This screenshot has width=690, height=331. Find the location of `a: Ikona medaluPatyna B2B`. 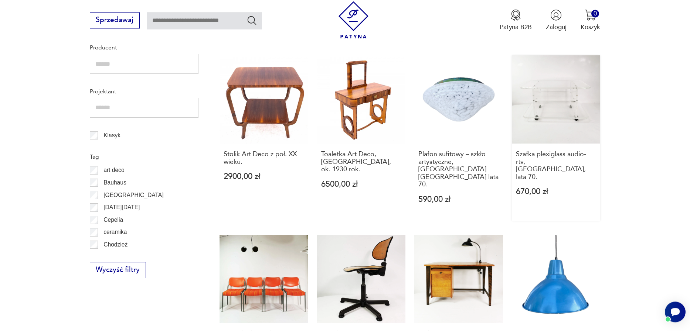

a: Ikona medaluPatyna B2B is located at coordinates (515, 20).